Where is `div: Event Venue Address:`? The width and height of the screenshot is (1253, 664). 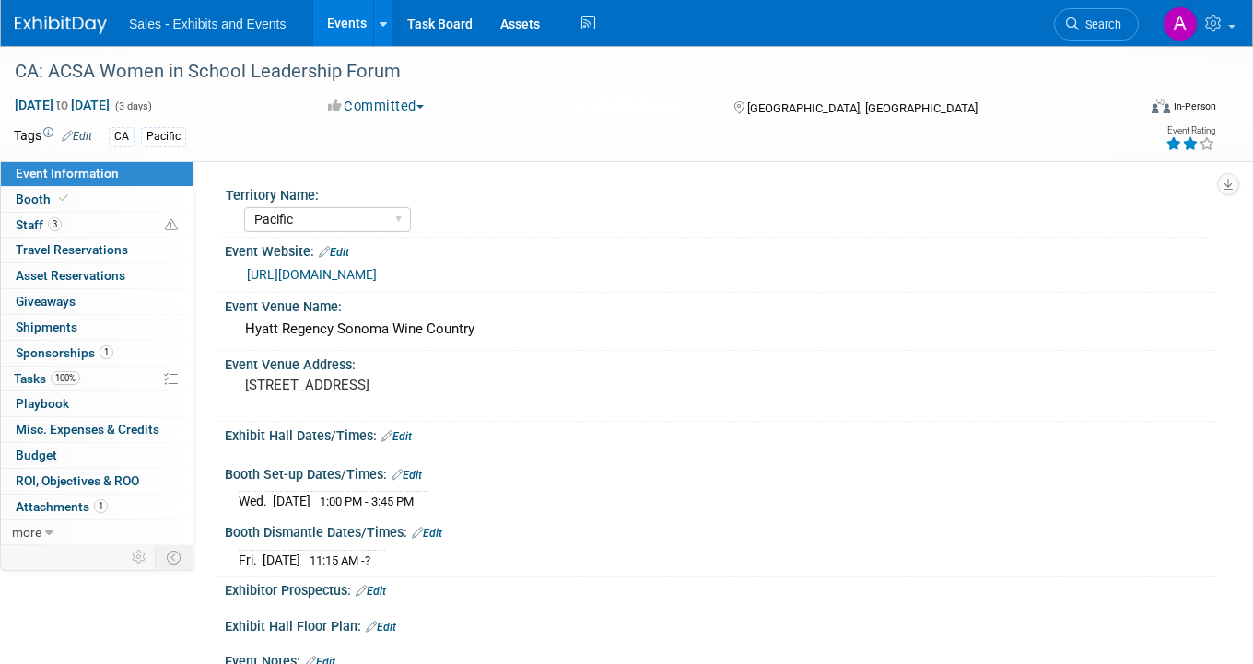 div: Event Venue Address: is located at coordinates (721, 362).